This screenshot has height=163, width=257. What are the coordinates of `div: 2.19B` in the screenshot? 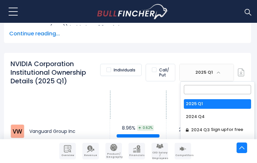 It's located at (194, 129).